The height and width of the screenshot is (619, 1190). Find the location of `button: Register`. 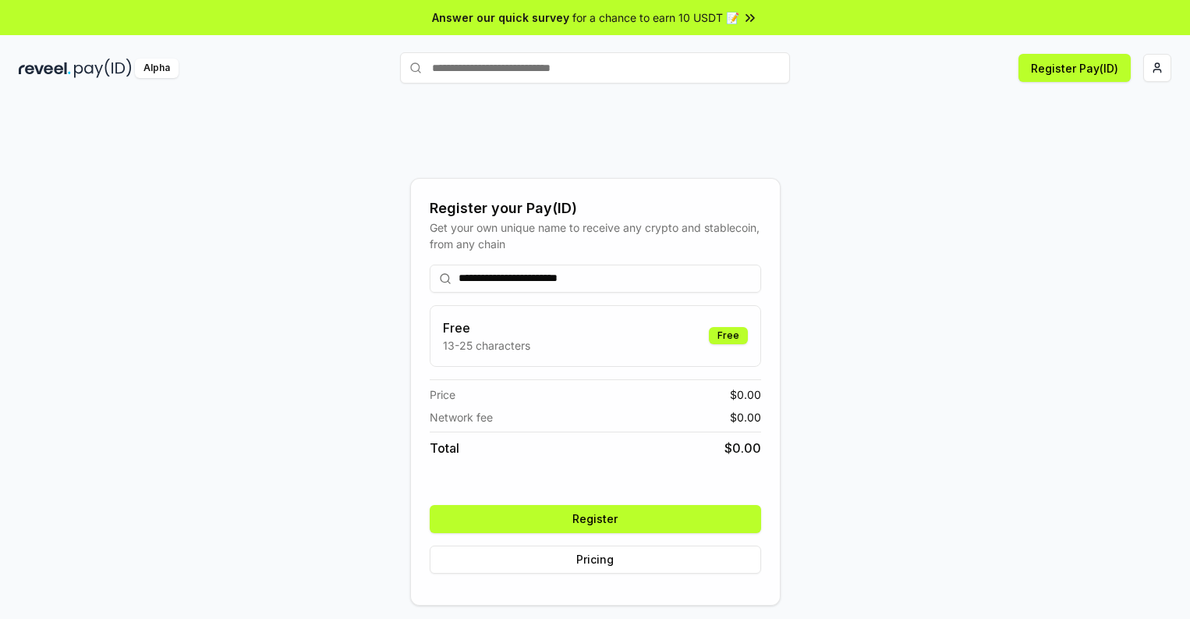

button: Register is located at coordinates (595, 519).